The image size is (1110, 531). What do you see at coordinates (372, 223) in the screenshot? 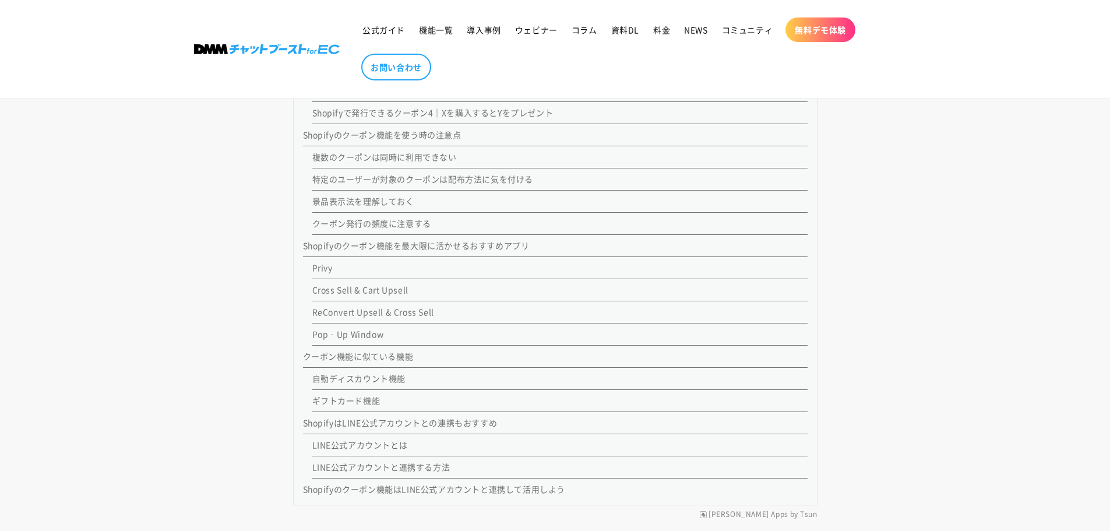
I see `a: クーポン発行の頻度に注意する` at bounding box center [372, 223].